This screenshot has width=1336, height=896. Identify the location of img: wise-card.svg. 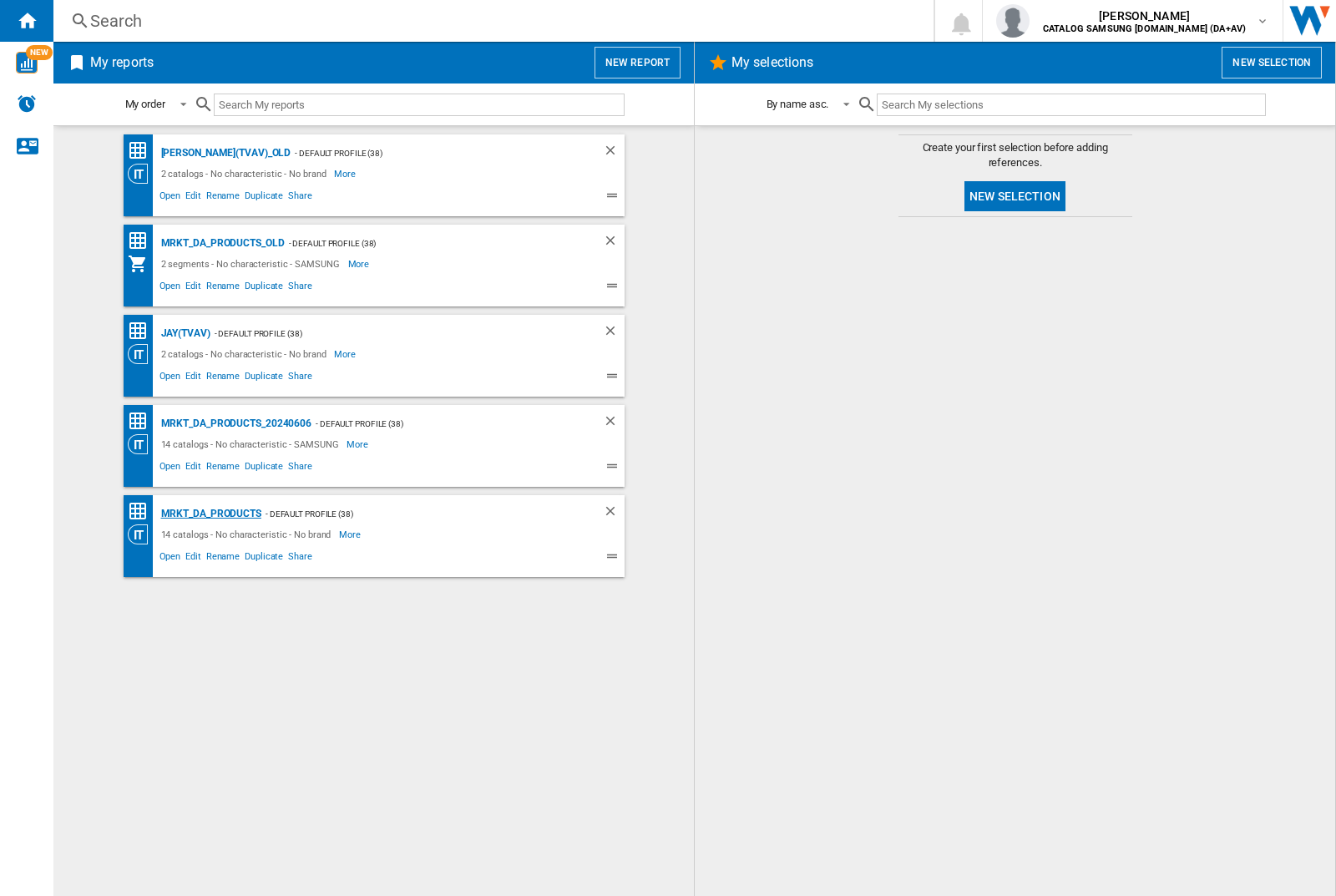
(27, 63).